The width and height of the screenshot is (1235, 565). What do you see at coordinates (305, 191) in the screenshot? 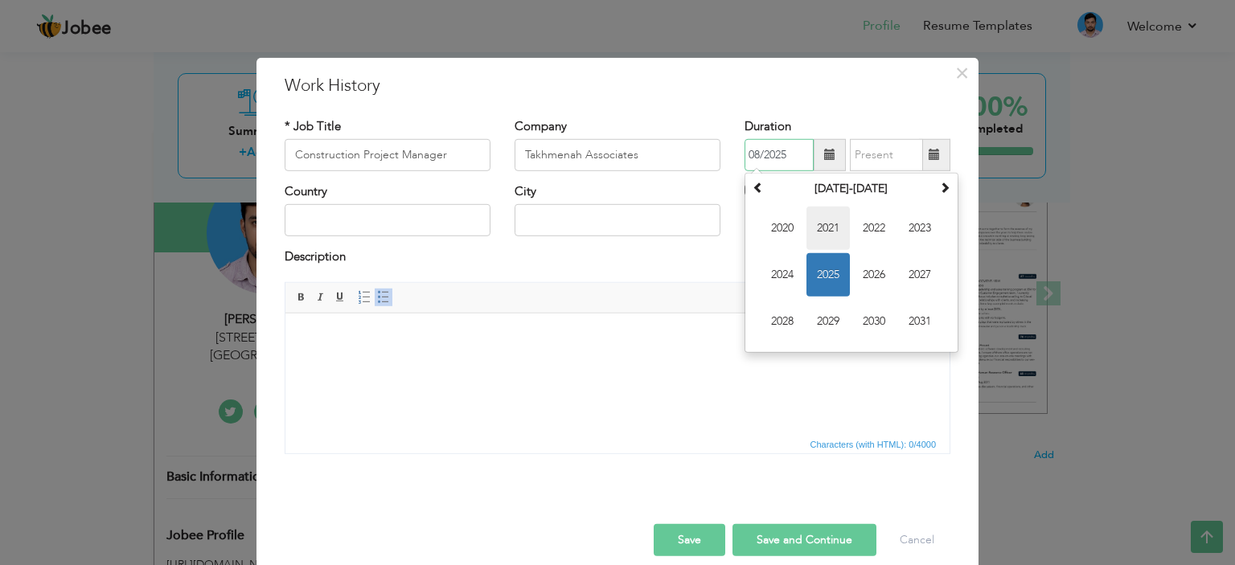
I see `label: Country` at bounding box center [305, 191].